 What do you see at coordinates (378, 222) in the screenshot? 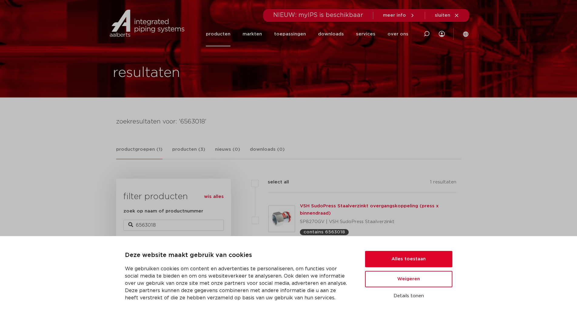
I see `p: SP8270GV | VSH SudoPress Staalverzinkt` at bounding box center [378, 222].